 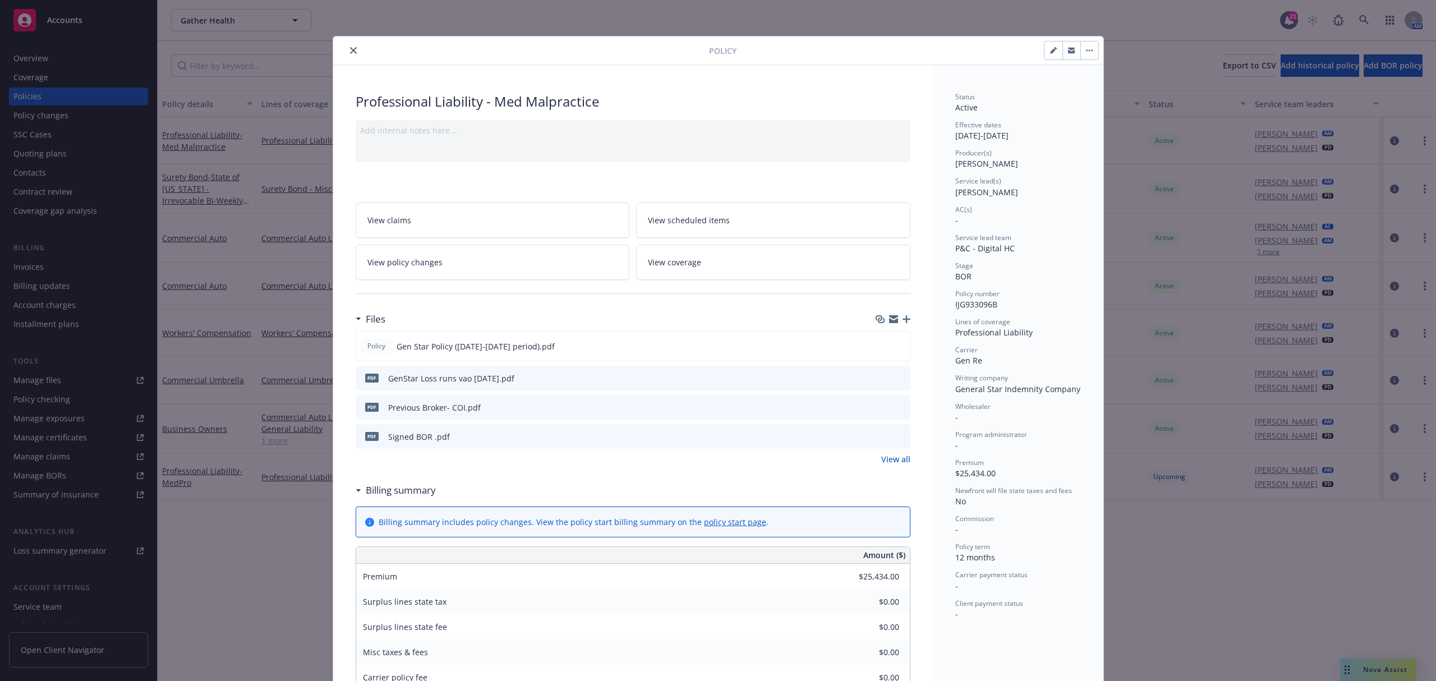 I want to click on span: Wholesaler, so click(x=973, y=406).